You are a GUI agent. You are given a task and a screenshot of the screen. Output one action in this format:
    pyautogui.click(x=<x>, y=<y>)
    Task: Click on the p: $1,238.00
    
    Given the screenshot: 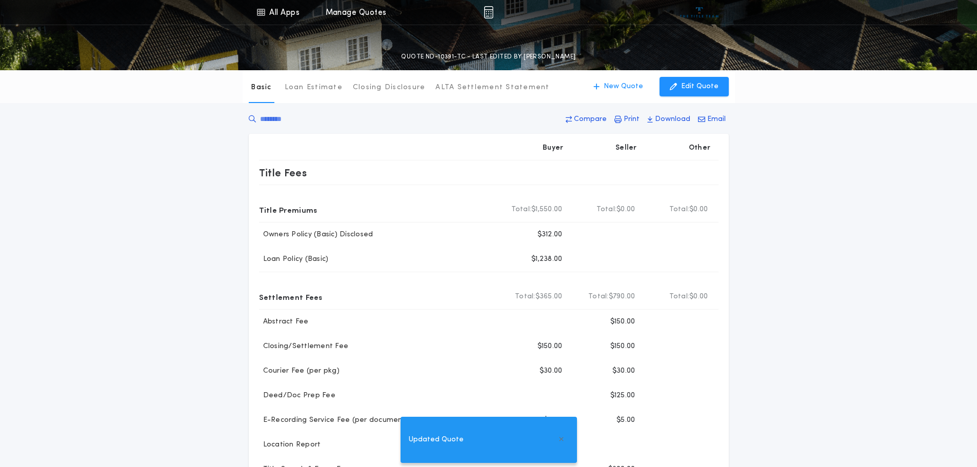 What is the action you would take?
    pyautogui.click(x=547, y=260)
    